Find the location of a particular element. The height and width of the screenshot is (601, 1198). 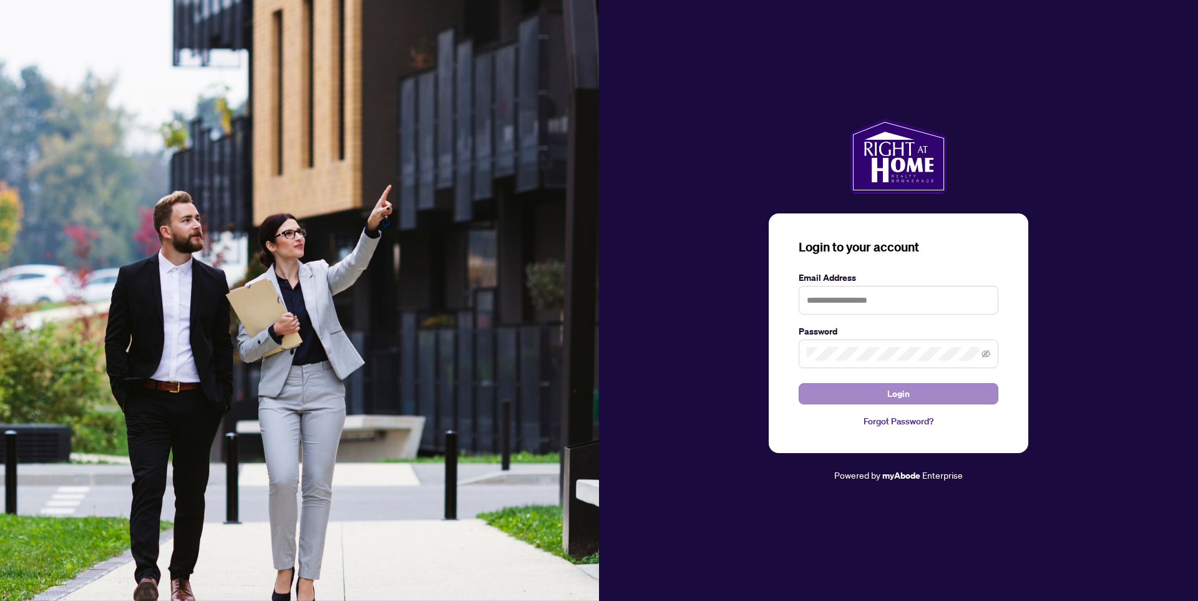

span: eye-invisible is located at coordinates (986, 354).